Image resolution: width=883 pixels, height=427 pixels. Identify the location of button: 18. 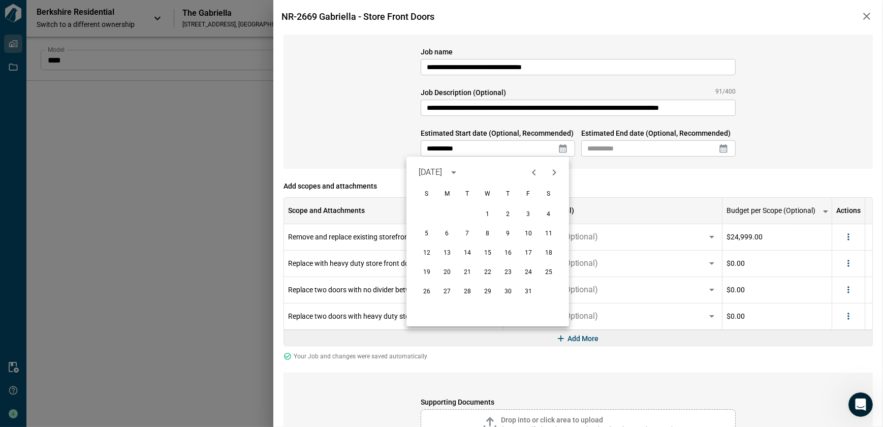
(548, 253).